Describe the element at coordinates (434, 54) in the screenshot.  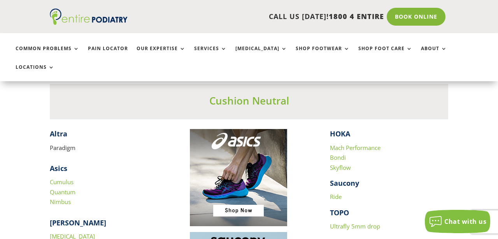
I see `a: About` at that location.